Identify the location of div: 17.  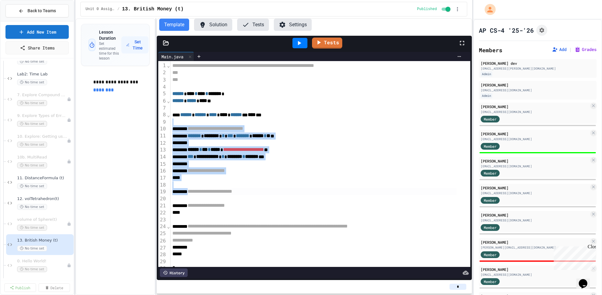
(162, 178).